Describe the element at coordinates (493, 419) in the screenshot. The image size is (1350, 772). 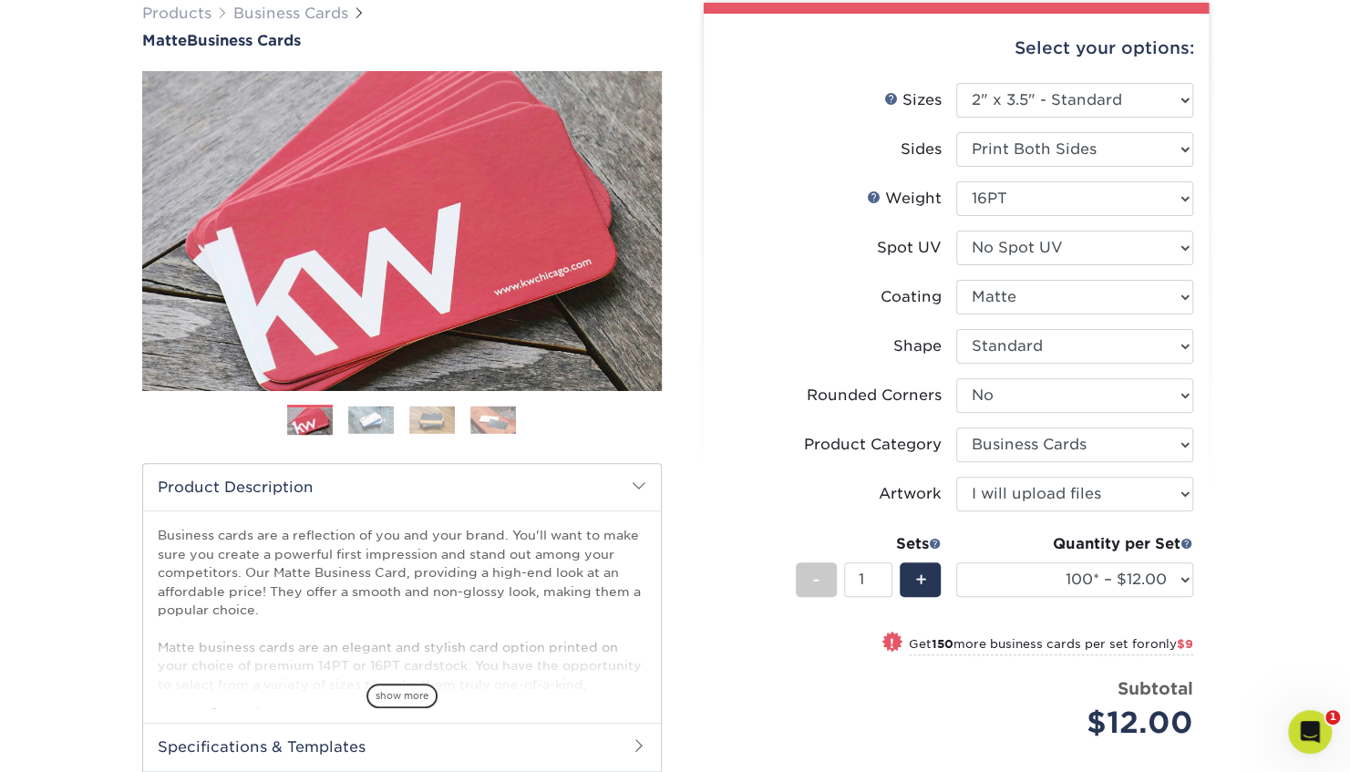
I see `img: Business Cards 04` at that location.